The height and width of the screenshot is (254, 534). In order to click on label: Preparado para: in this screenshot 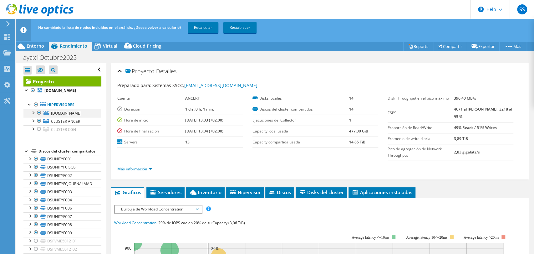, I will do `click(134, 85)`.